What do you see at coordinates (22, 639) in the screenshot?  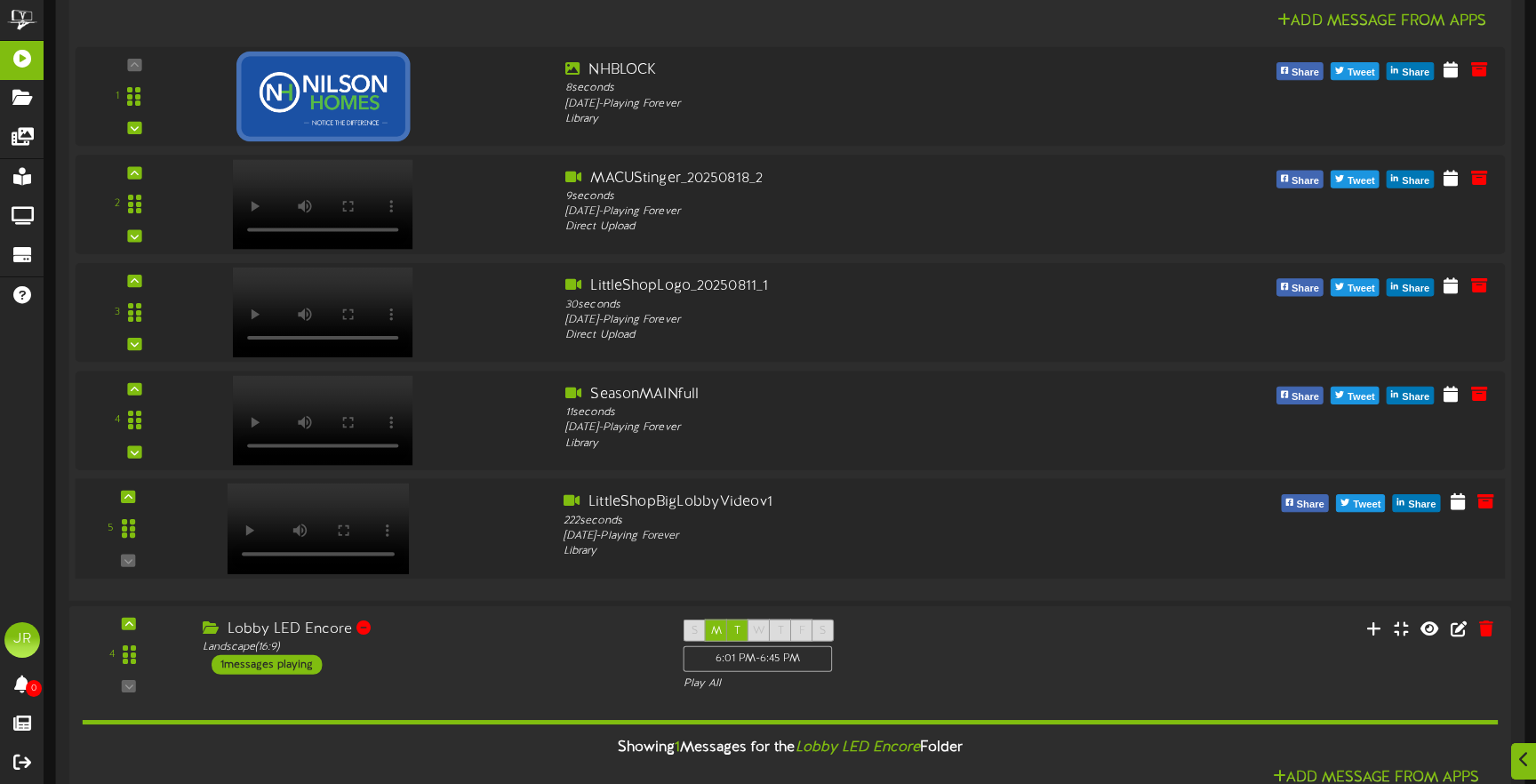 I see `div: JR` at bounding box center [22, 639].